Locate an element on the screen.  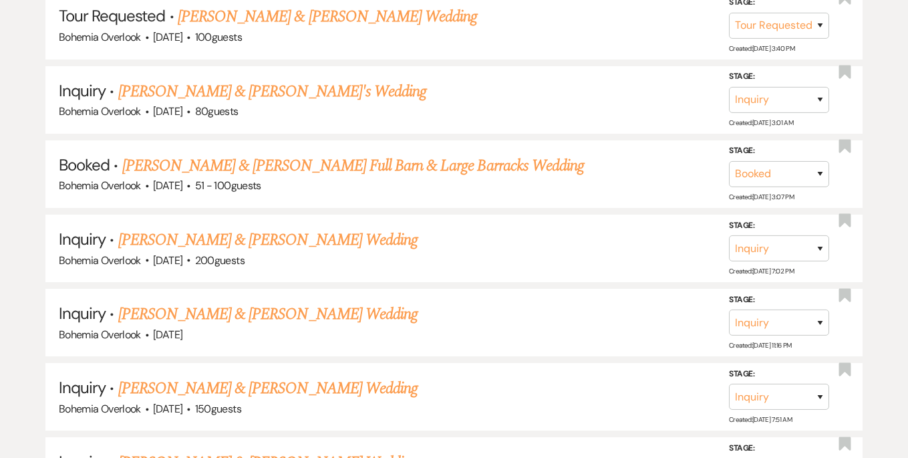
span: 51 - 100 guests is located at coordinates (228, 185).